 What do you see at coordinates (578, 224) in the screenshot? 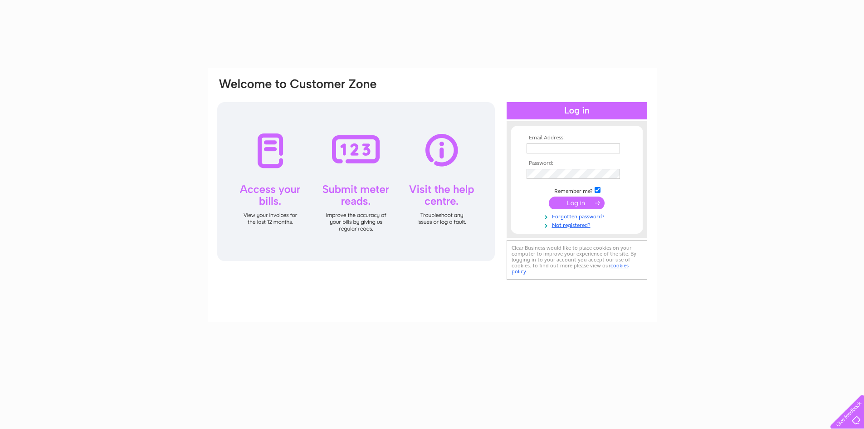
I see `a: Not registered?` at bounding box center [578, 224].